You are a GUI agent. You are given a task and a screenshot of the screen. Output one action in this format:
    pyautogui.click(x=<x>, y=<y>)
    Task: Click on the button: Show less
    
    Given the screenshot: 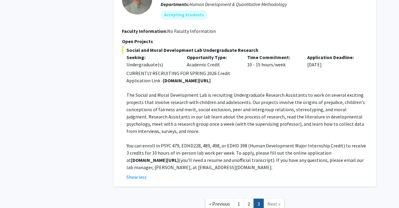 What is the action you would take?
    pyautogui.click(x=136, y=177)
    